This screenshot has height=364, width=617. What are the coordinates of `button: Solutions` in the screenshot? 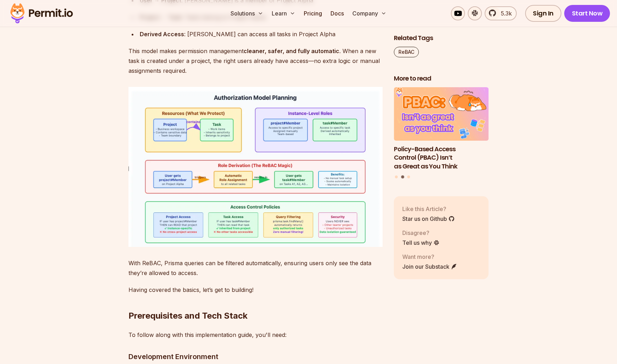 It's located at (247, 13).